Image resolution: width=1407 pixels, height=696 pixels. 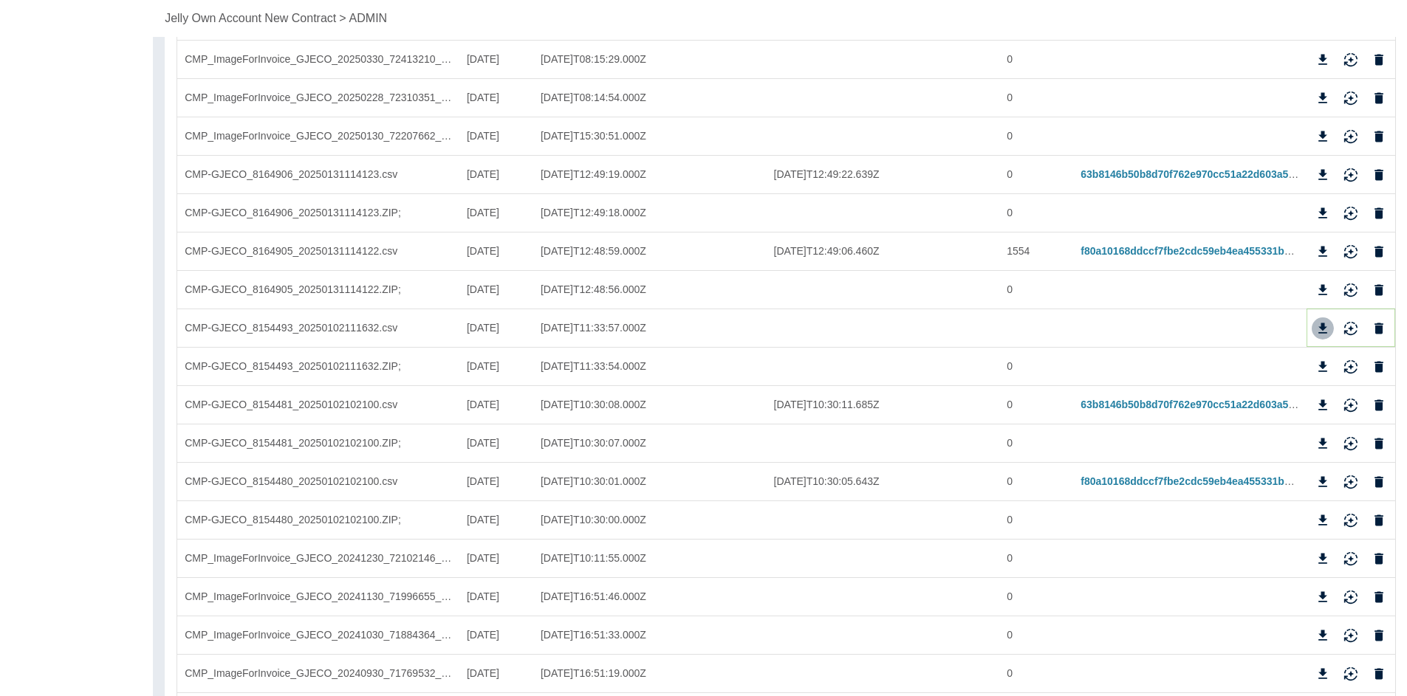 I want to click on div: 2025-01-02T11:33:57.000Z, so click(x=650, y=328).